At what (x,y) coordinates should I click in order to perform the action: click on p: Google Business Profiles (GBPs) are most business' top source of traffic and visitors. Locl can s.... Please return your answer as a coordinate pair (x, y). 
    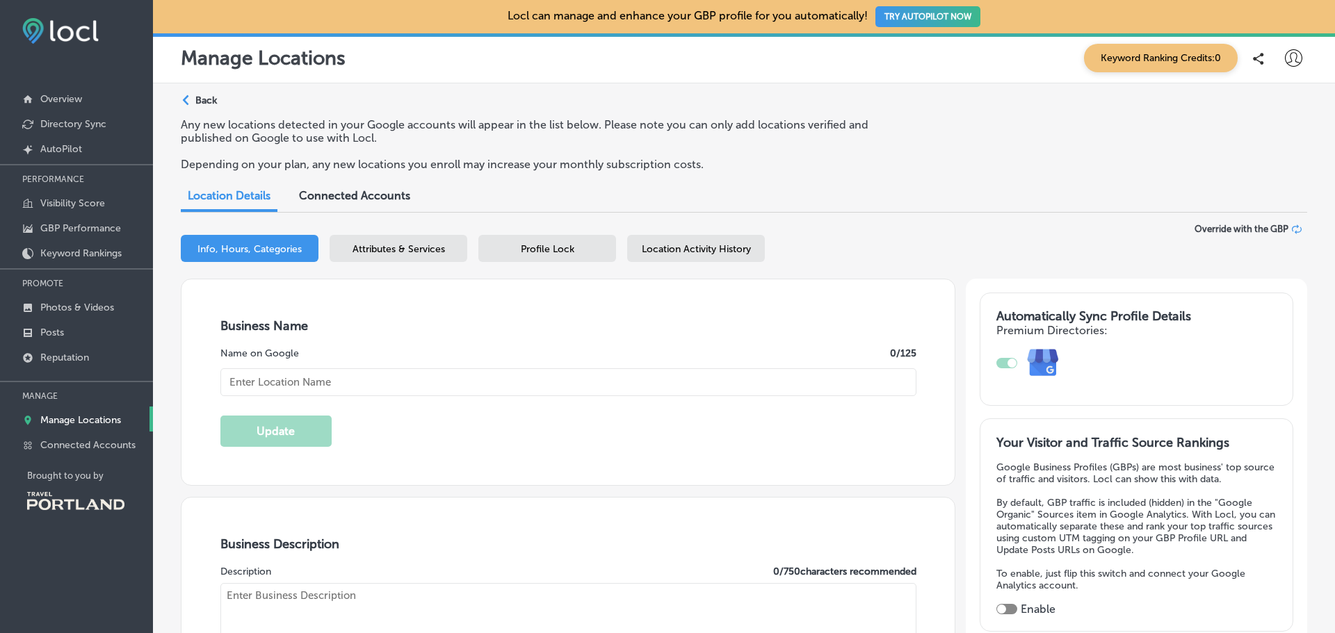
    Looking at the image, I should click on (1136, 473).